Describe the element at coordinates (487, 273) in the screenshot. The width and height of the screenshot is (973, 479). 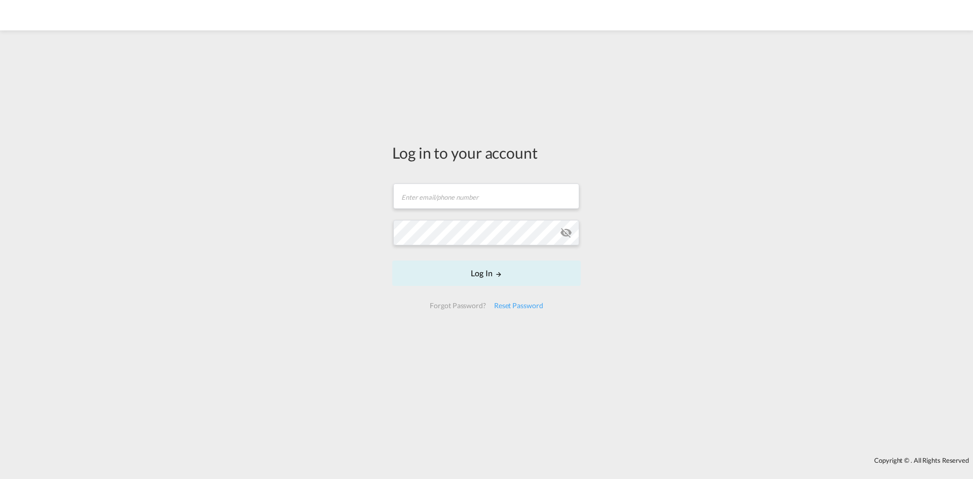
I see `button: LOGIN` at that location.